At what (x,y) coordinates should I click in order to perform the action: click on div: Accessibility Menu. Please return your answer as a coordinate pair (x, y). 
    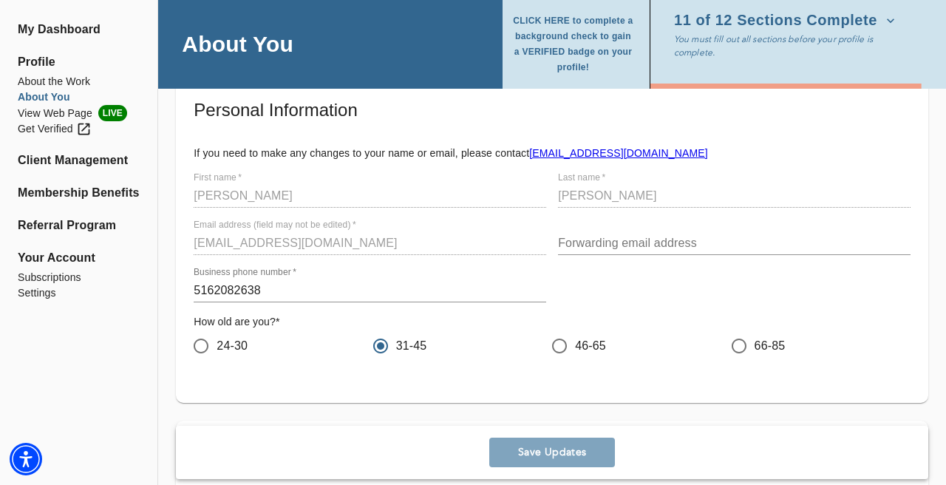
    Looking at the image, I should click on (26, 459).